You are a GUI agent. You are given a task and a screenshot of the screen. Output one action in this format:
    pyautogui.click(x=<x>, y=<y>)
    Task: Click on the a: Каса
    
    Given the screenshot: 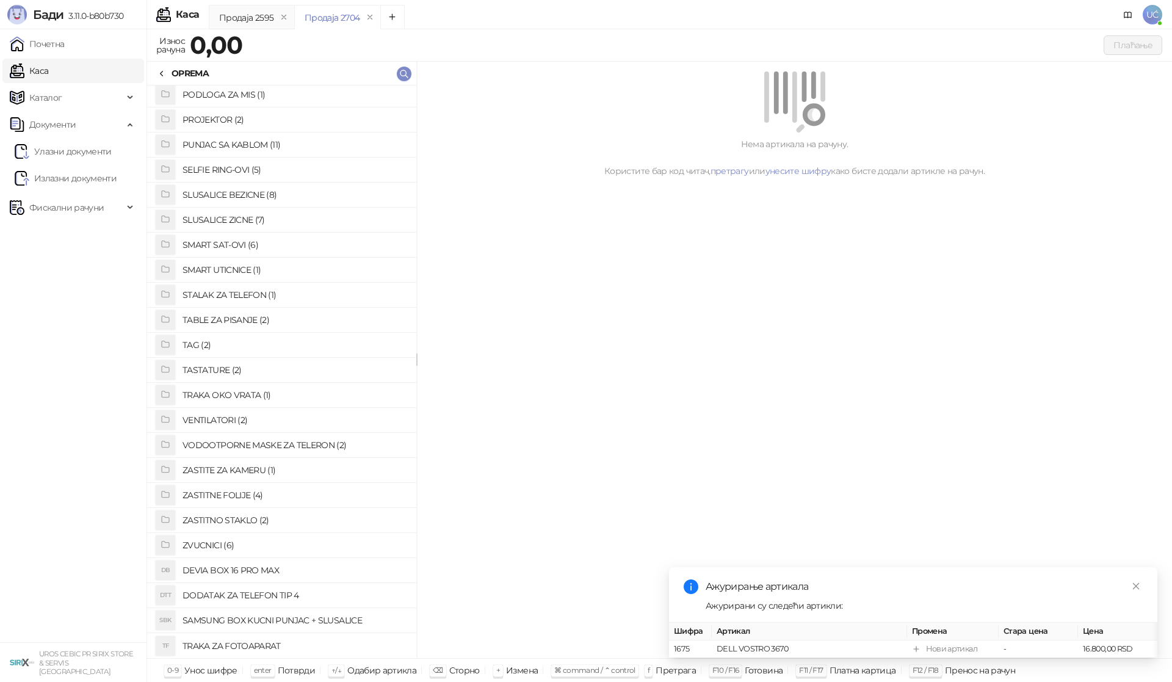 What is the action you would take?
    pyautogui.click(x=29, y=71)
    